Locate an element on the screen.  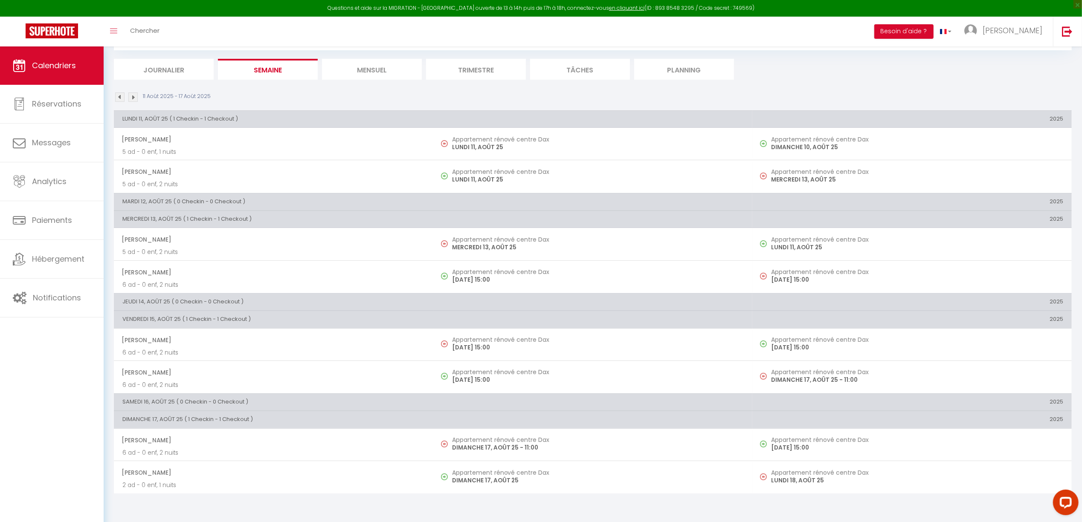
a: en cliquant ici is located at coordinates (626, 8).